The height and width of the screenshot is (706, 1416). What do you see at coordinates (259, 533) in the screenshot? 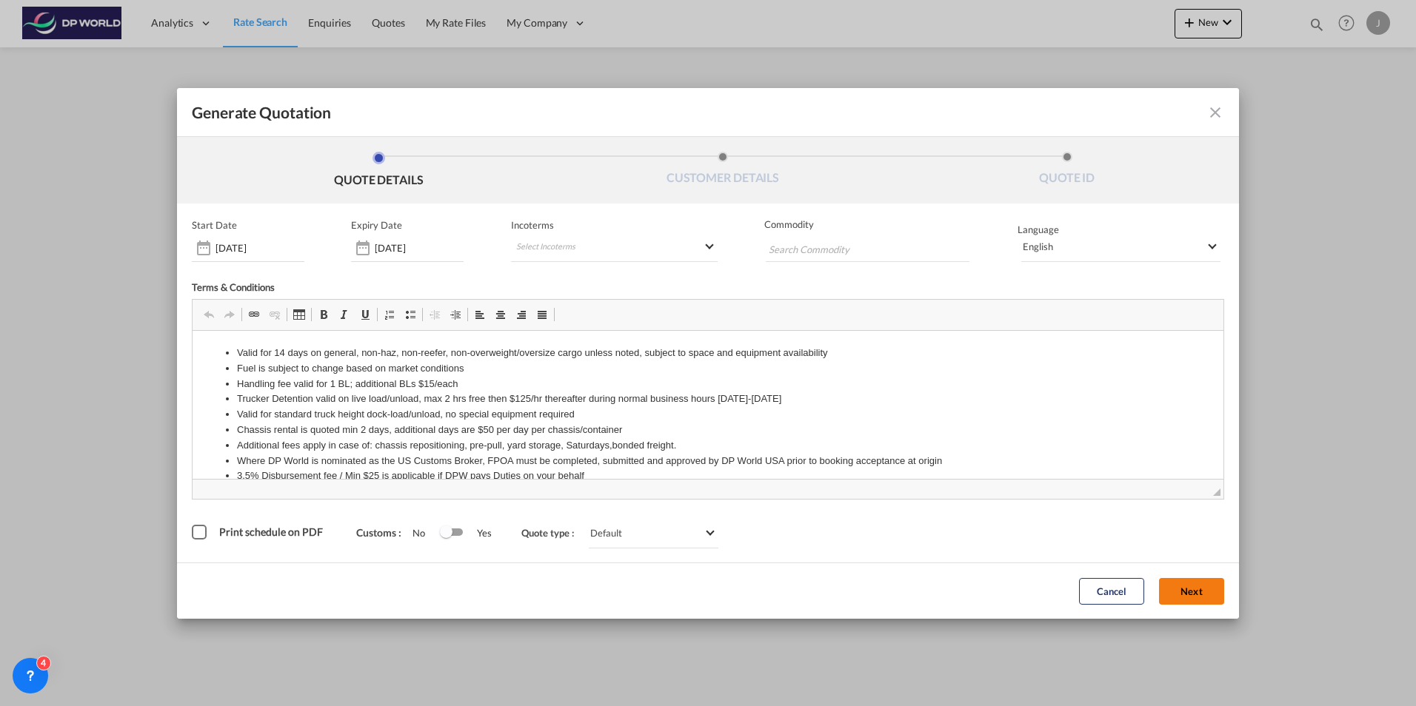
I see `md-checkbox: Print schedule on PDF` at bounding box center [259, 533].